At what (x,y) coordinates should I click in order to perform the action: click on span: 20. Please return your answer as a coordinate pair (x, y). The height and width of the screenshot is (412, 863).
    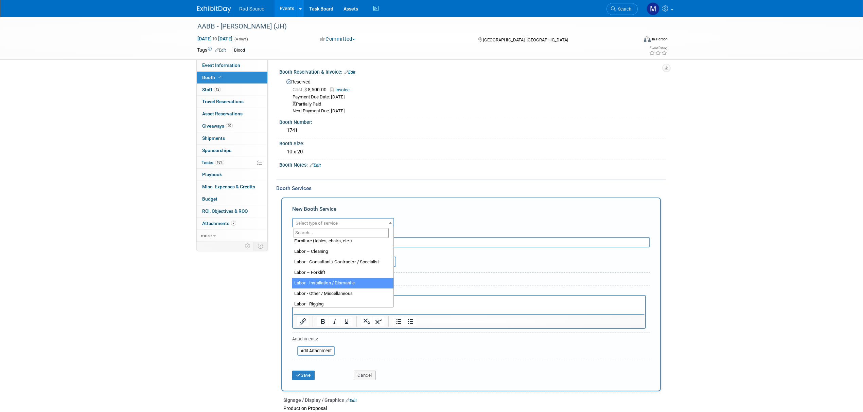
    Looking at the image, I should click on (229, 126).